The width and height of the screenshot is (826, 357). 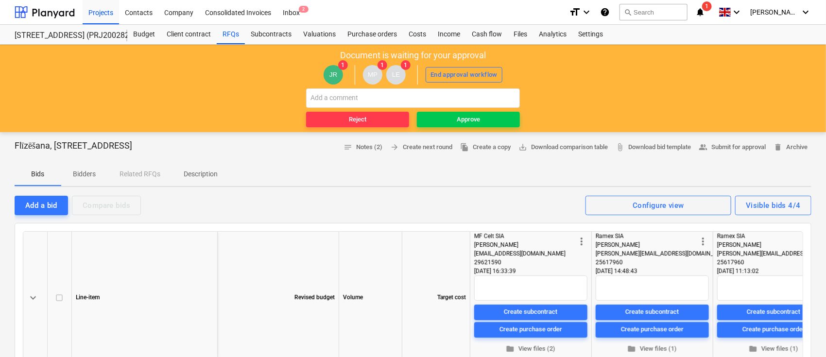 I want to click on div: Settings, so click(x=591, y=35).